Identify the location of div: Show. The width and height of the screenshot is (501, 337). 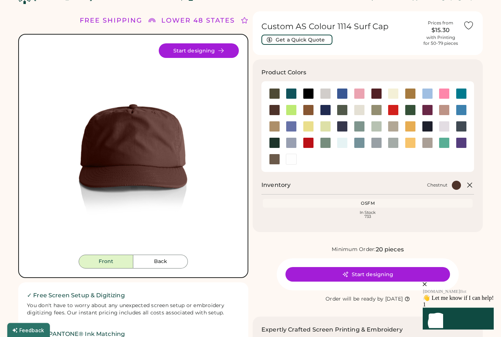
(79, 62).